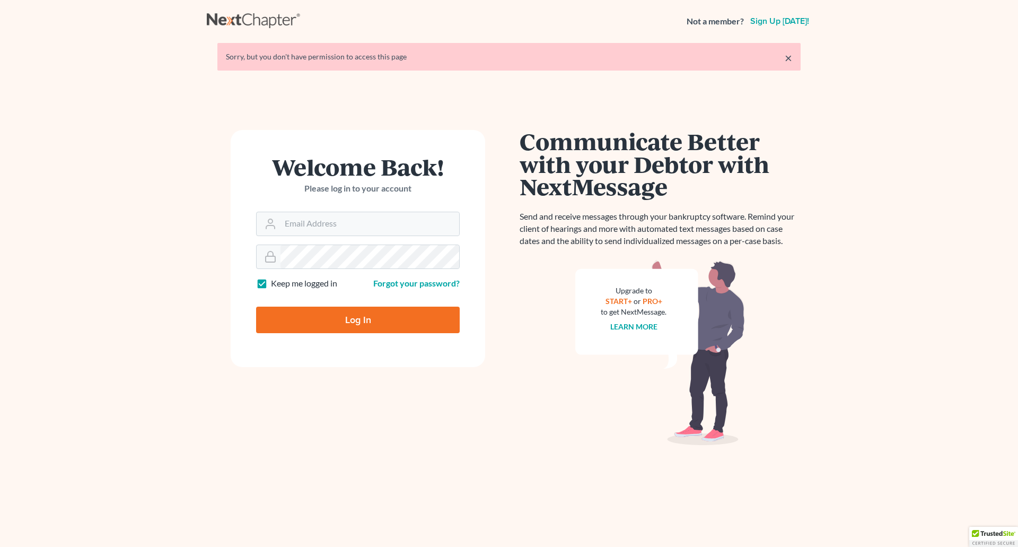  I want to click on h1: Communicate Better with your Debtor with NextMessage, so click(660, 164).